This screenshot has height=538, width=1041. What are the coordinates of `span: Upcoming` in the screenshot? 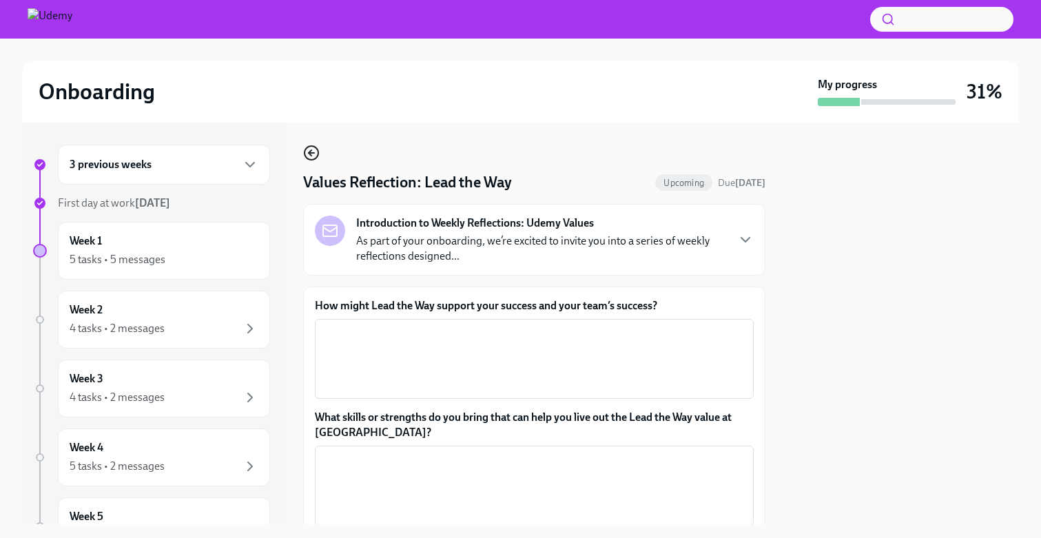 It's located at (684, 183).